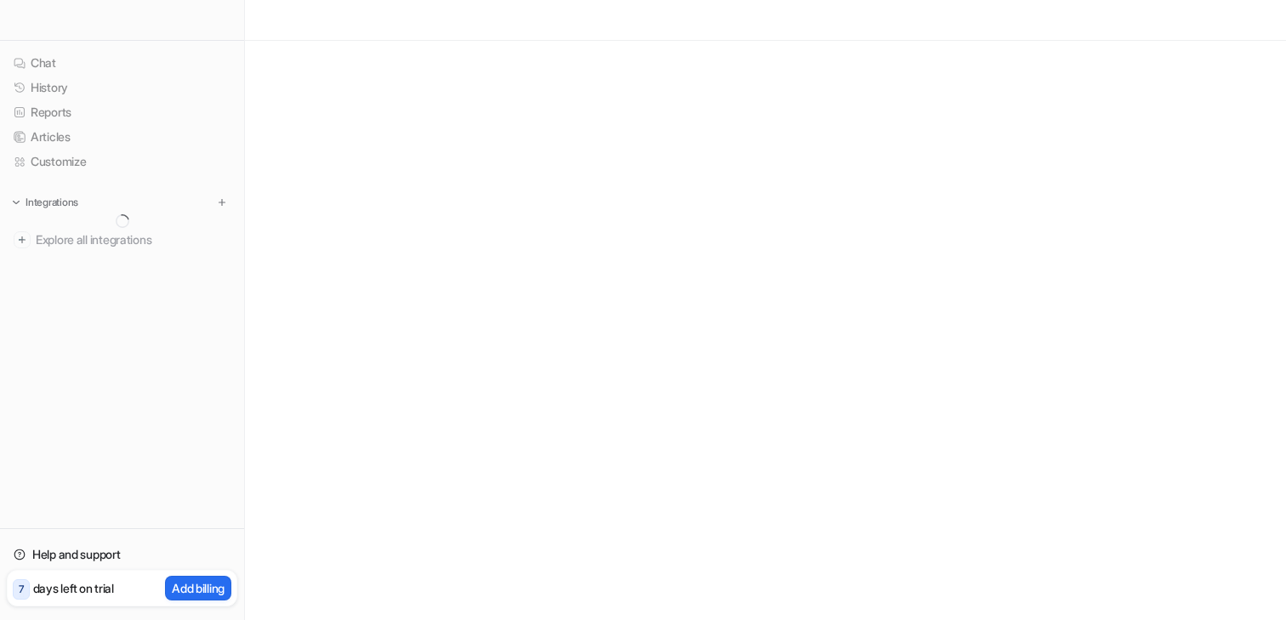 The height and width of the screenshot is (620, 1286). What do you see at coordinates (73, 588) in the screenshot?
I see `p: days left on trial` at bounding box center [73, 588].